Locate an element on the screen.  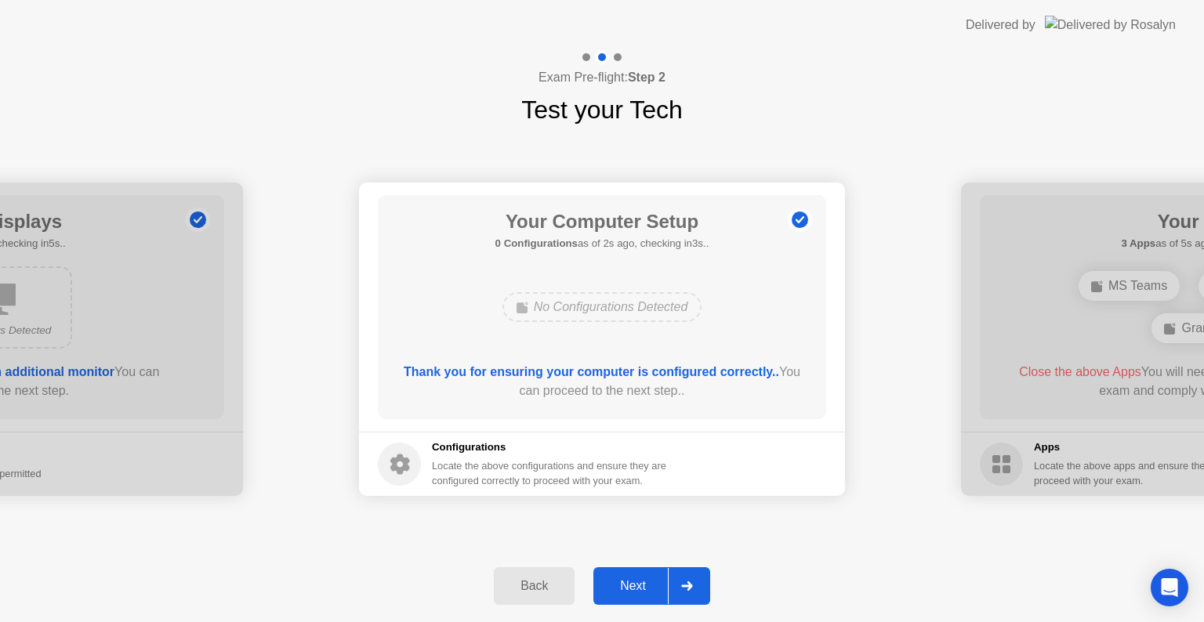
h1: Test your Tech is located at coordinates (602, 110).